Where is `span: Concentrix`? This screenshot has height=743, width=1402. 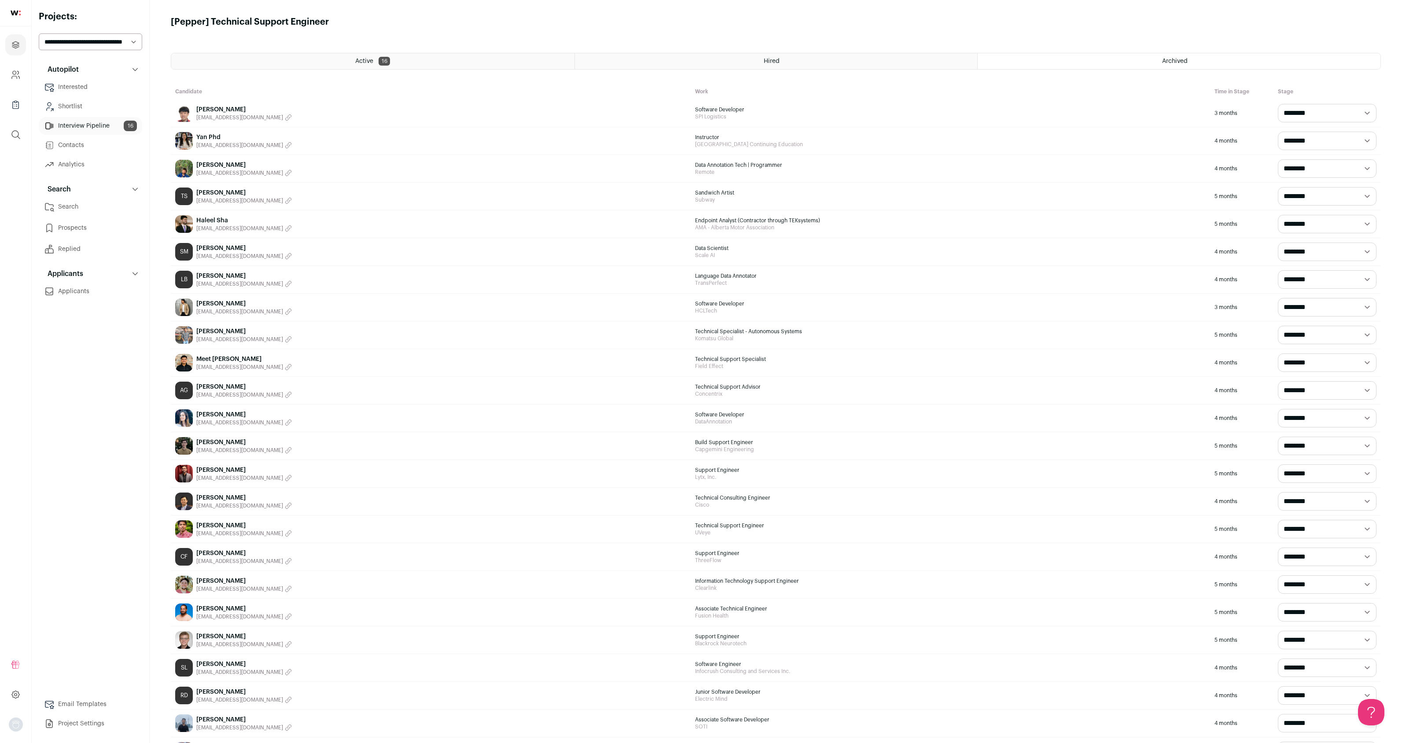
span: Concentrix is located at coordinates (950, 394).